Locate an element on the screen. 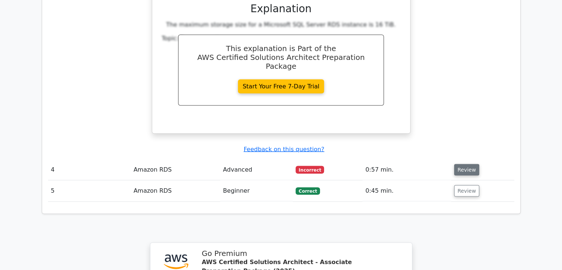  u: Feedback on this question? is located at coordinates (284, 149).